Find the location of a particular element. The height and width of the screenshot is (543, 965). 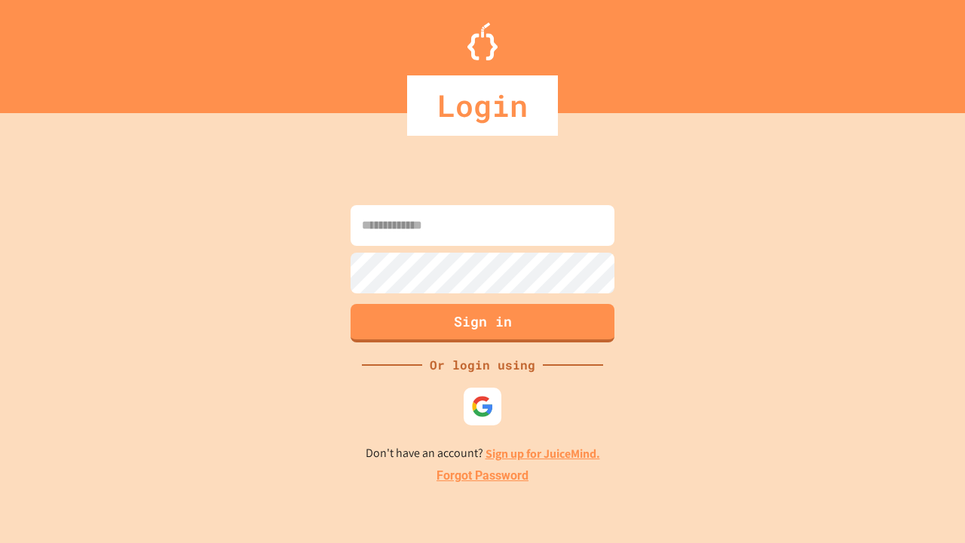

a: Sign up for JuiceMind. is located at coordinates (543, 453).